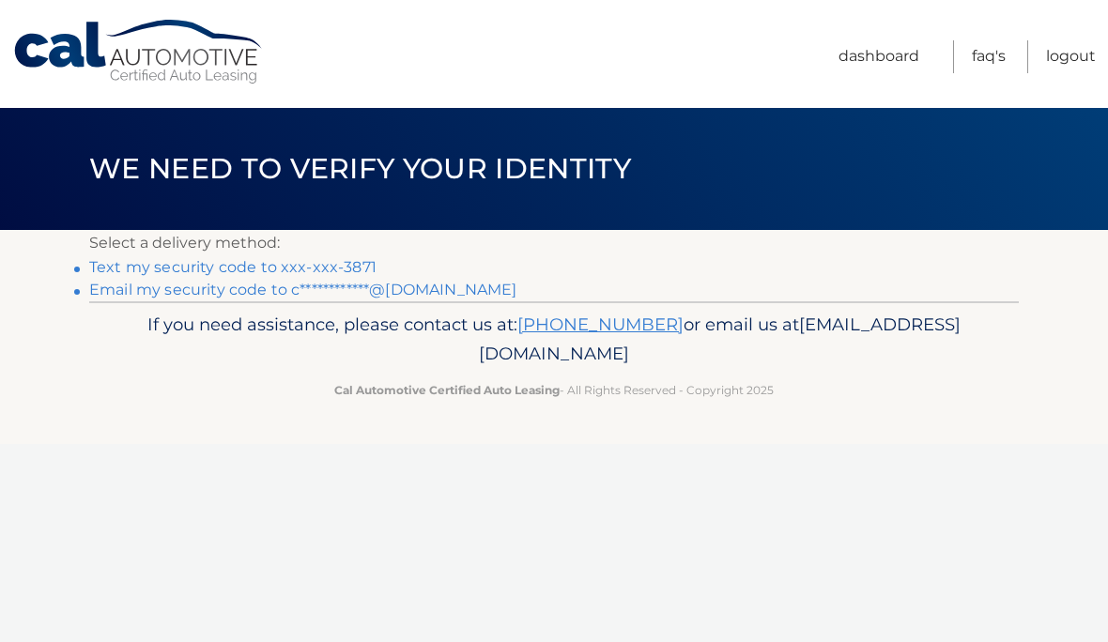 This screenshot has height=642, width=1108. Describe the element at coordinates (139, 52) in the screenshot. I see `a: Cal Automotive` at that location.